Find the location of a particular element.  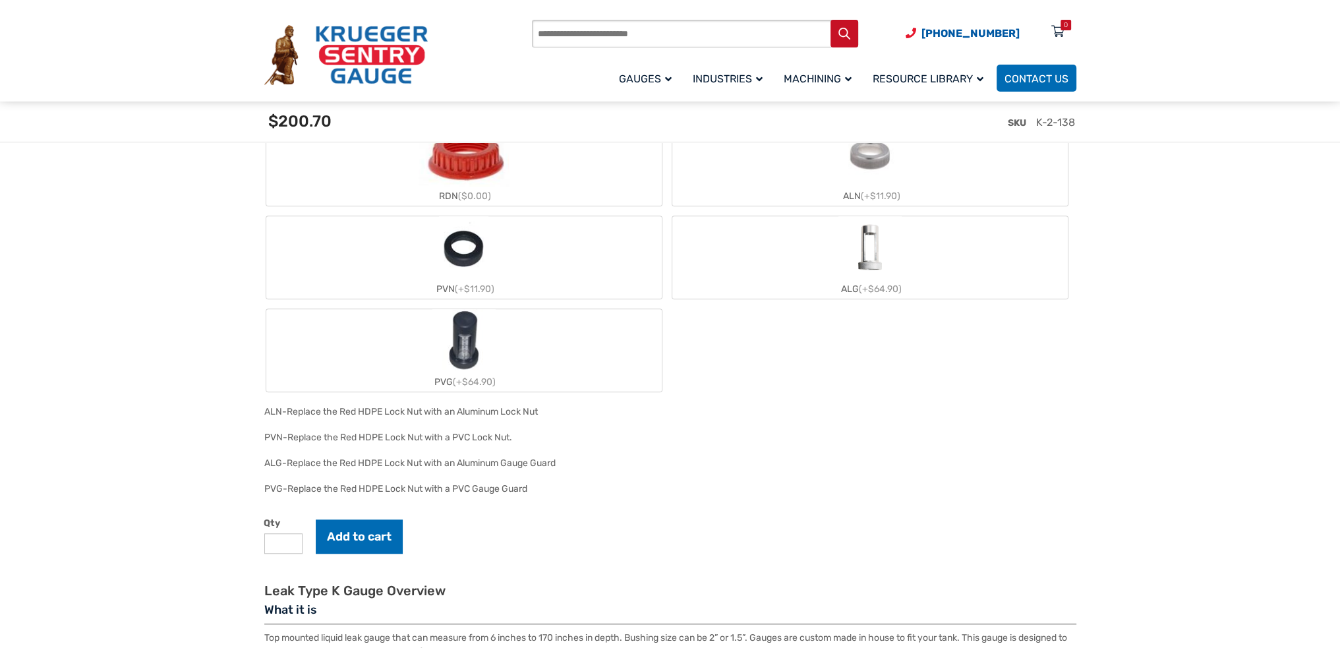

div: Replace the Red HDPE Lock Nut with a PVC Lock Nut. is located at coordinates (400, 437).